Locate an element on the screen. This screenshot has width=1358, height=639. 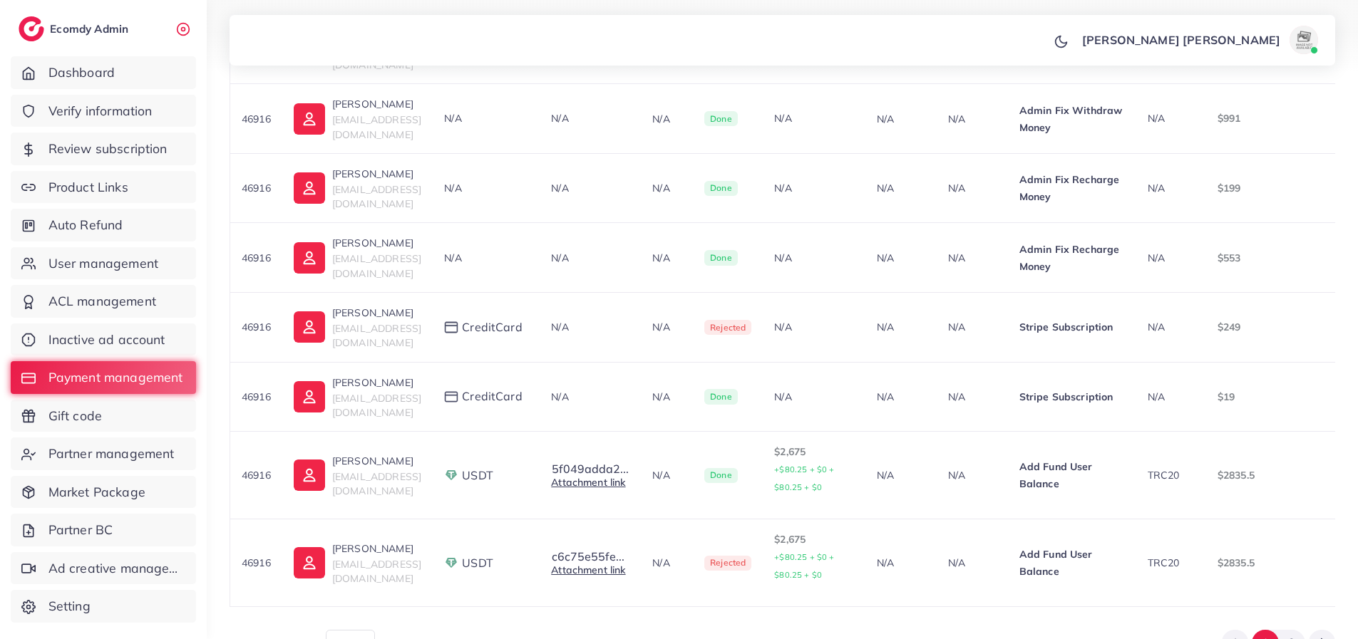
a: Product Links is located at coordinates (103, 187).